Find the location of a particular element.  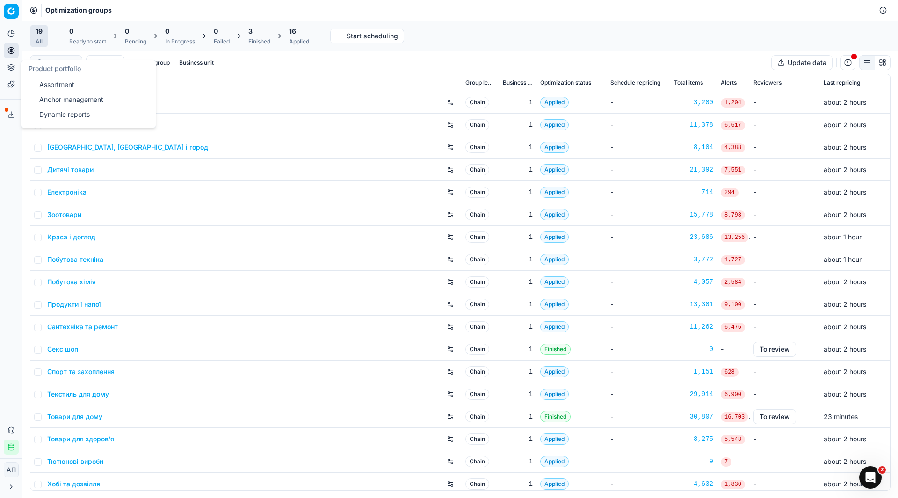

div: 13,301 is located at coordinates (693, 304).